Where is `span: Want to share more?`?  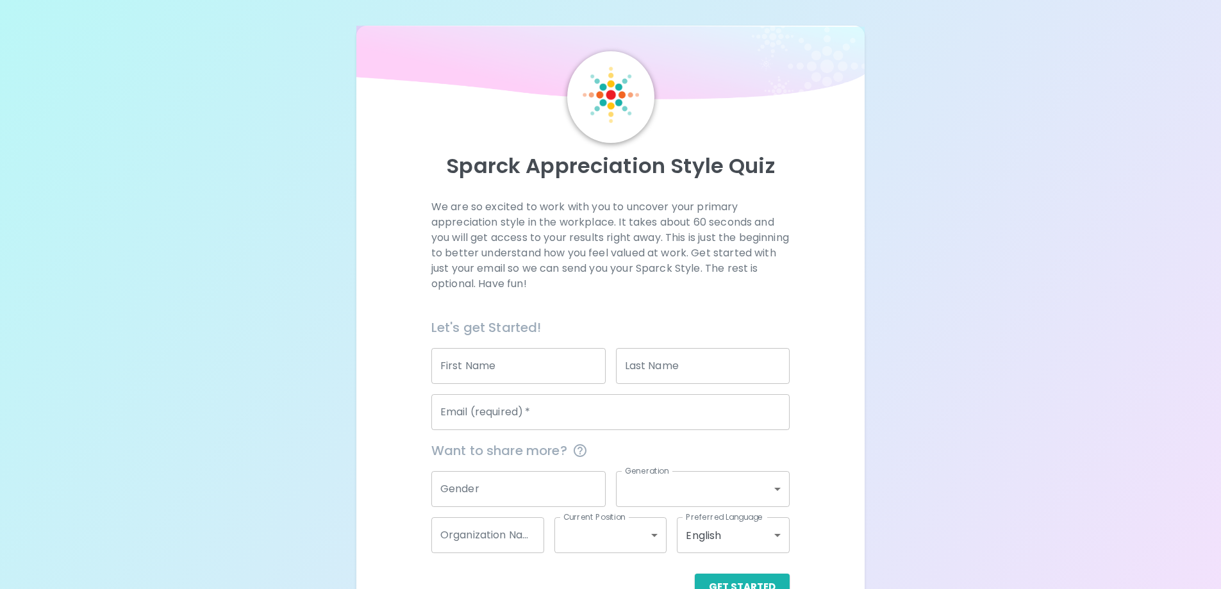
span: Want to share more? is located at coordinates (610, 451).